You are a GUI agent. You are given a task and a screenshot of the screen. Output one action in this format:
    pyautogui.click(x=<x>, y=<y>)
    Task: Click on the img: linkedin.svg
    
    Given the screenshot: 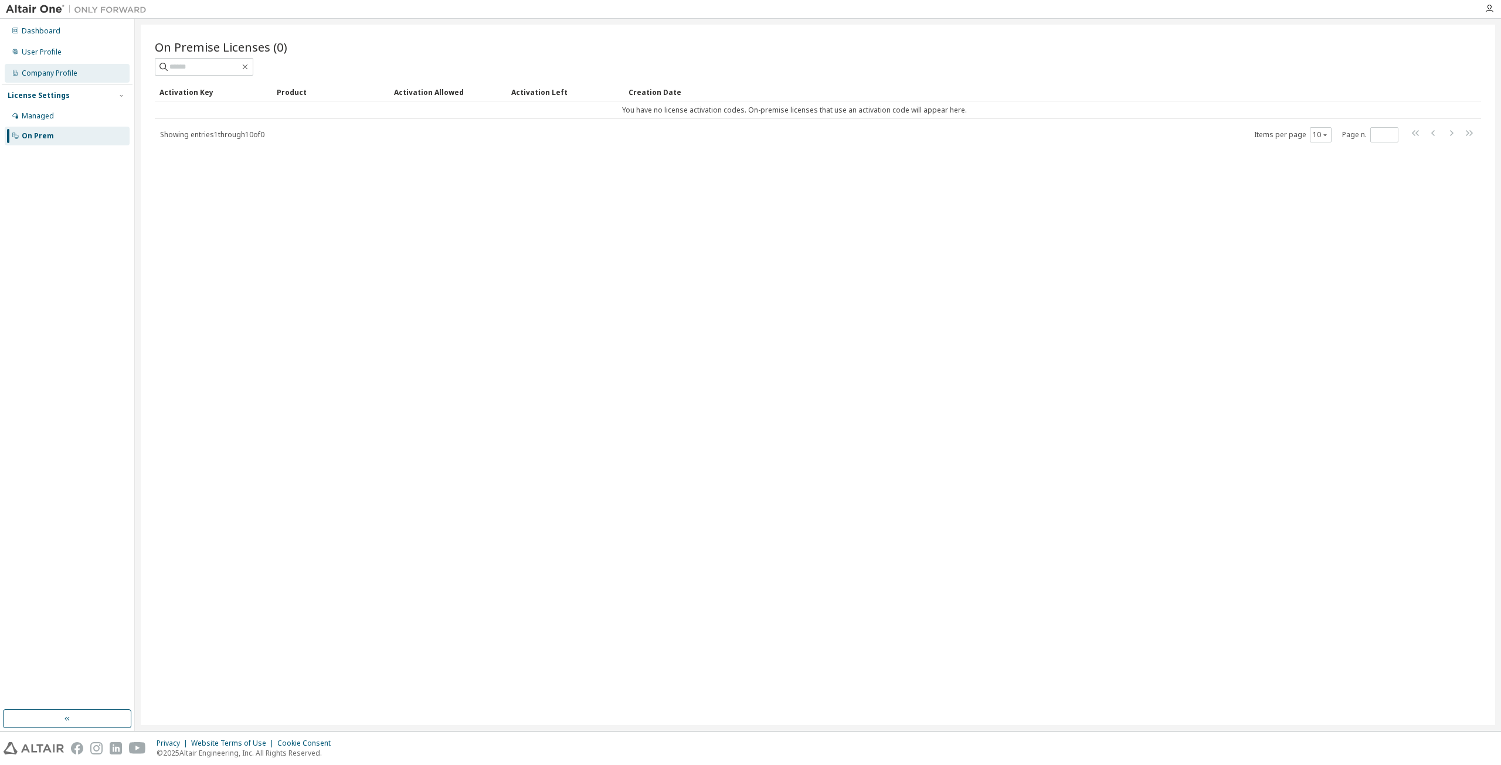 What is the action you would take?
    pyautogui.click(x=115, y=748)
    